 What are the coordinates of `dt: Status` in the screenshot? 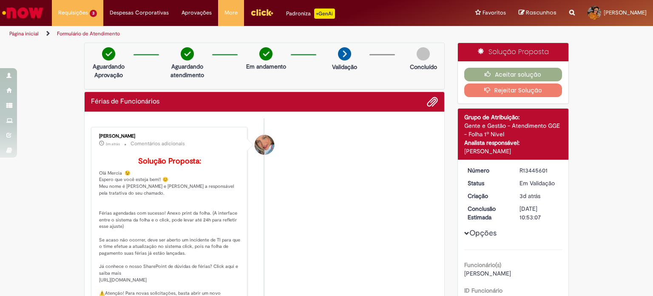 It's located at (487, 183).